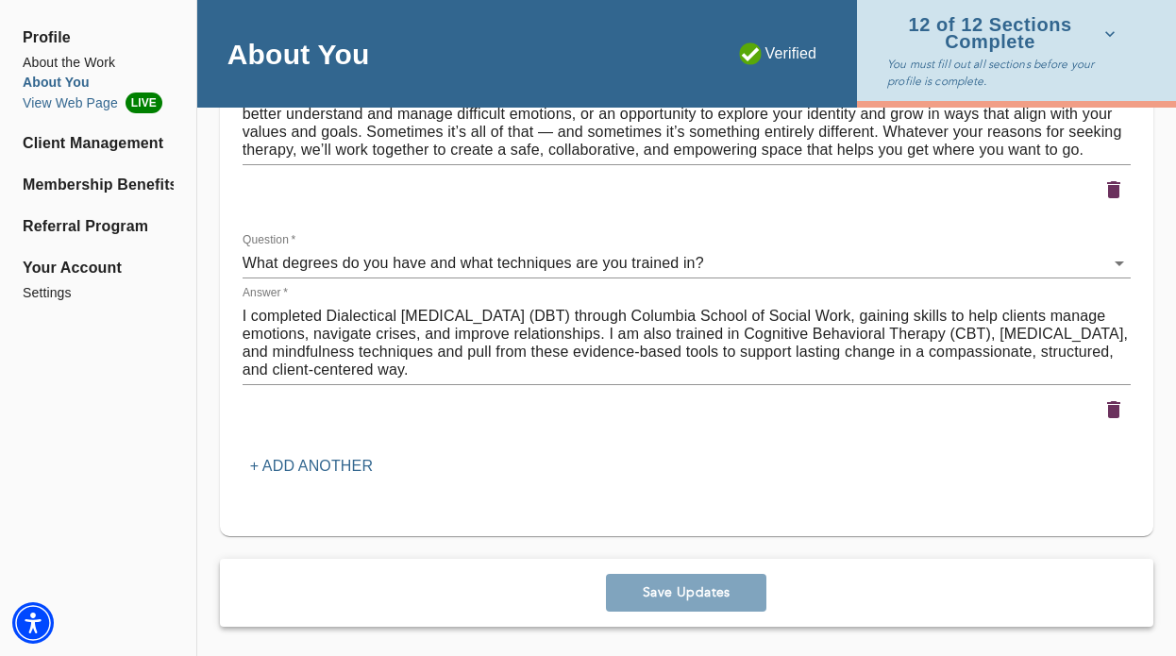 The height and width of the screenshot is (656, 1176). I want to click on a: About You, so click(98, 82).